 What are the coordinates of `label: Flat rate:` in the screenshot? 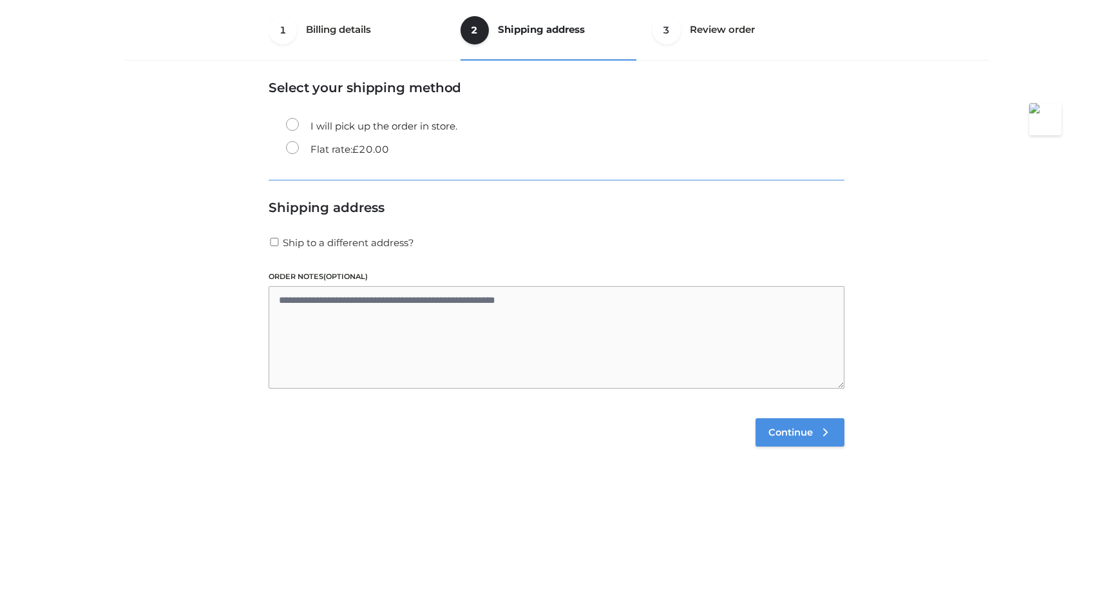 It's located at (337, 149).